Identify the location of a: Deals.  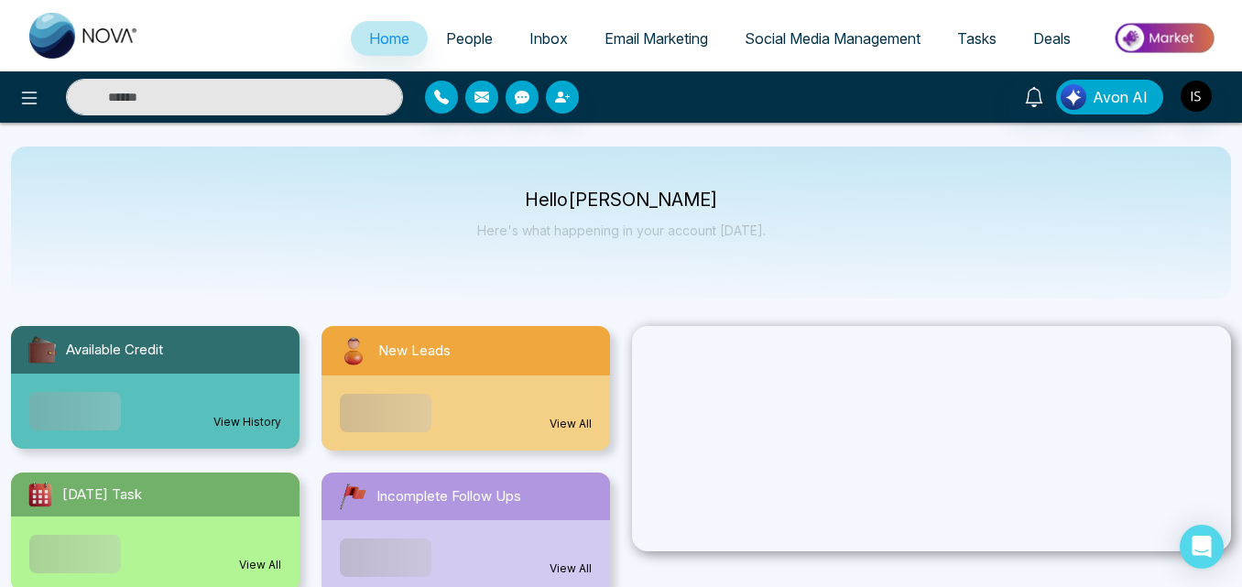
(1052, 38).